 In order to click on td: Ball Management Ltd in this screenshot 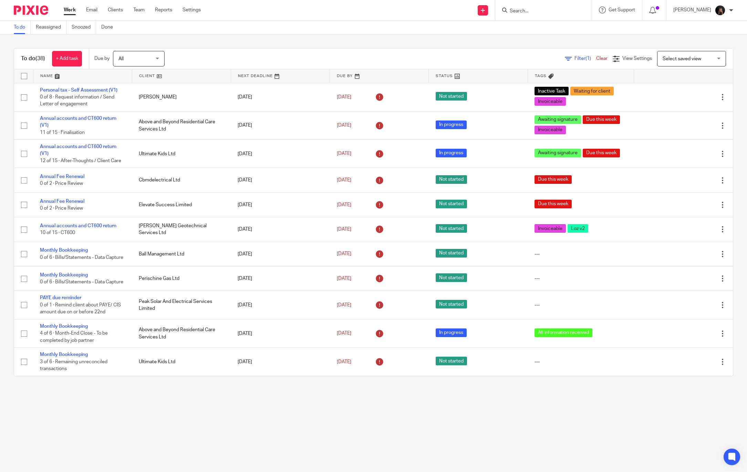, I will do `click(181, 254)`.